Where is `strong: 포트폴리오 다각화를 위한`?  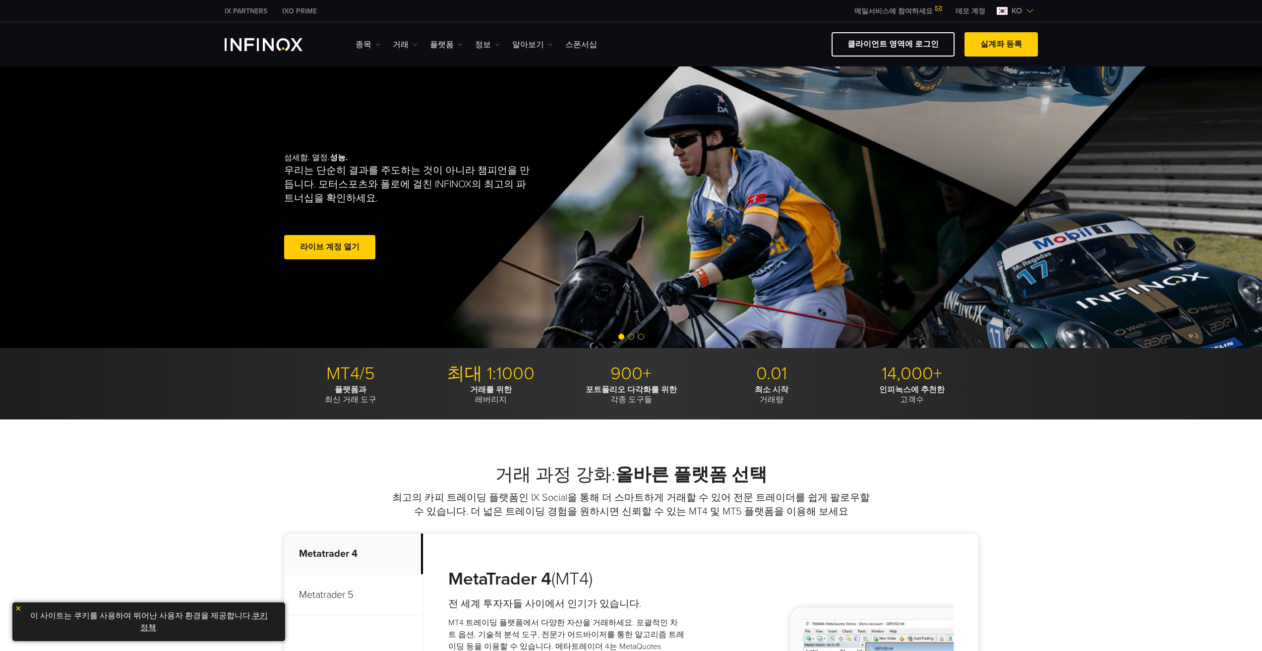
strong: 포트폴리오 다각화를 위한 is located at coordinates (631, 390).